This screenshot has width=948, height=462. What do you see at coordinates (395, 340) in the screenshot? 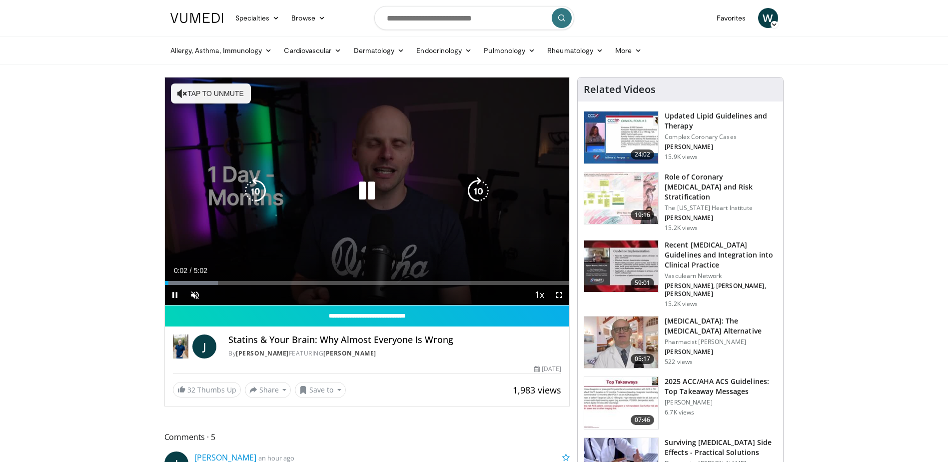
I see `h4: Statins & Your Brain: Why Almost Everyone Is Wrong` at bounding box center [395, 340].